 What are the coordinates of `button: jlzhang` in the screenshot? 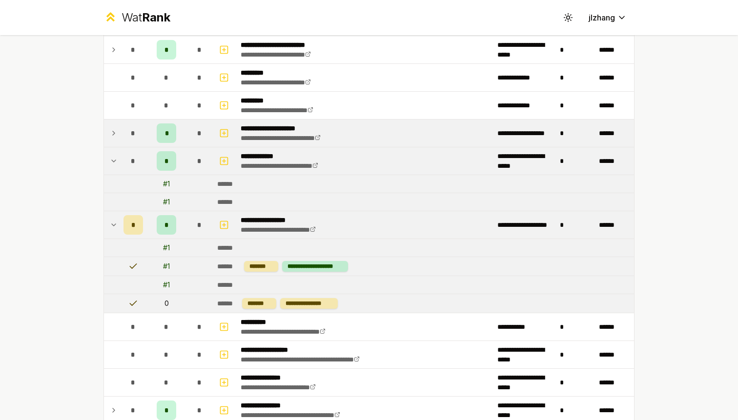 It's located at (607, 18).